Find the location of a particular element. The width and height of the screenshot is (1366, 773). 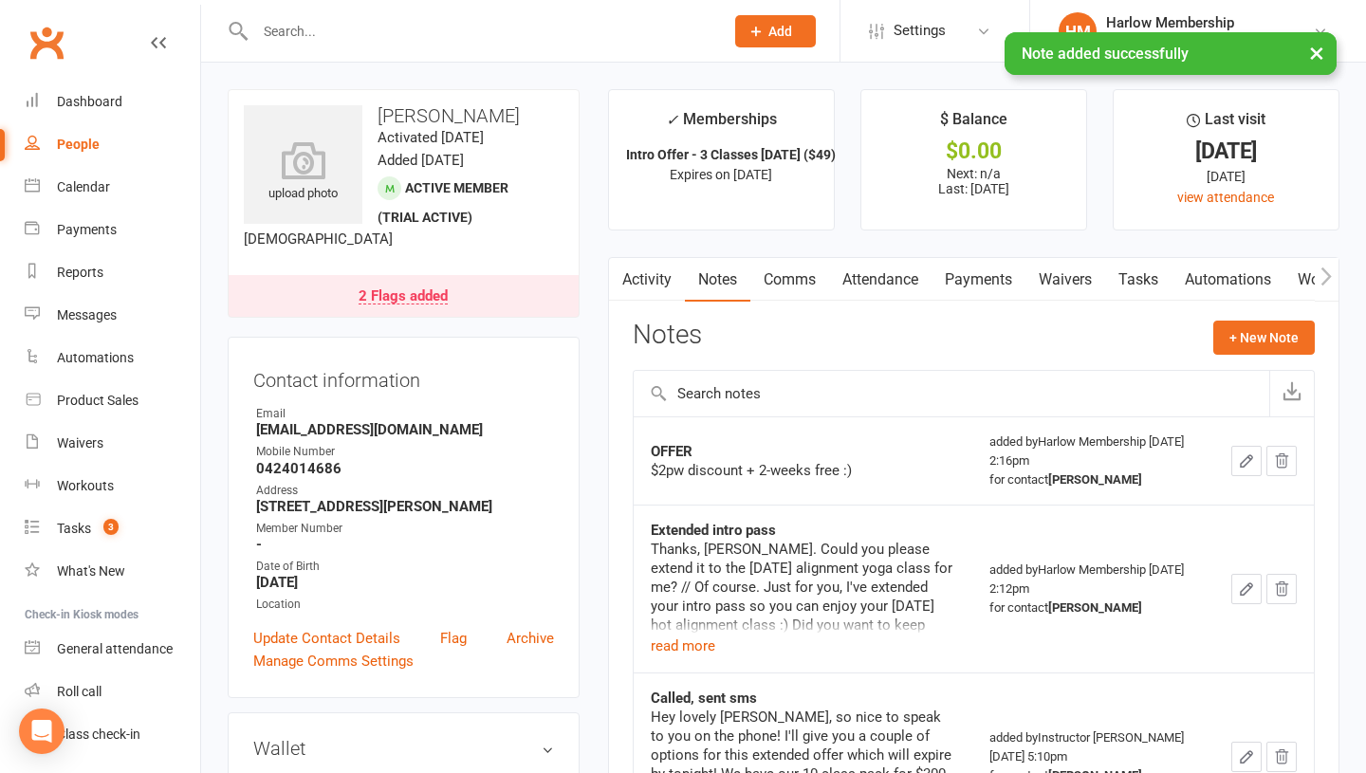

div: Open Intercom Messenger is located at coordinates (42, 731).